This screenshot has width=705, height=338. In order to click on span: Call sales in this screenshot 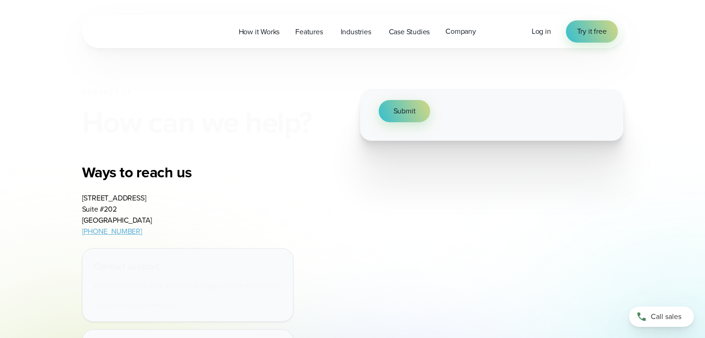, I will do `click(666, 317)`.